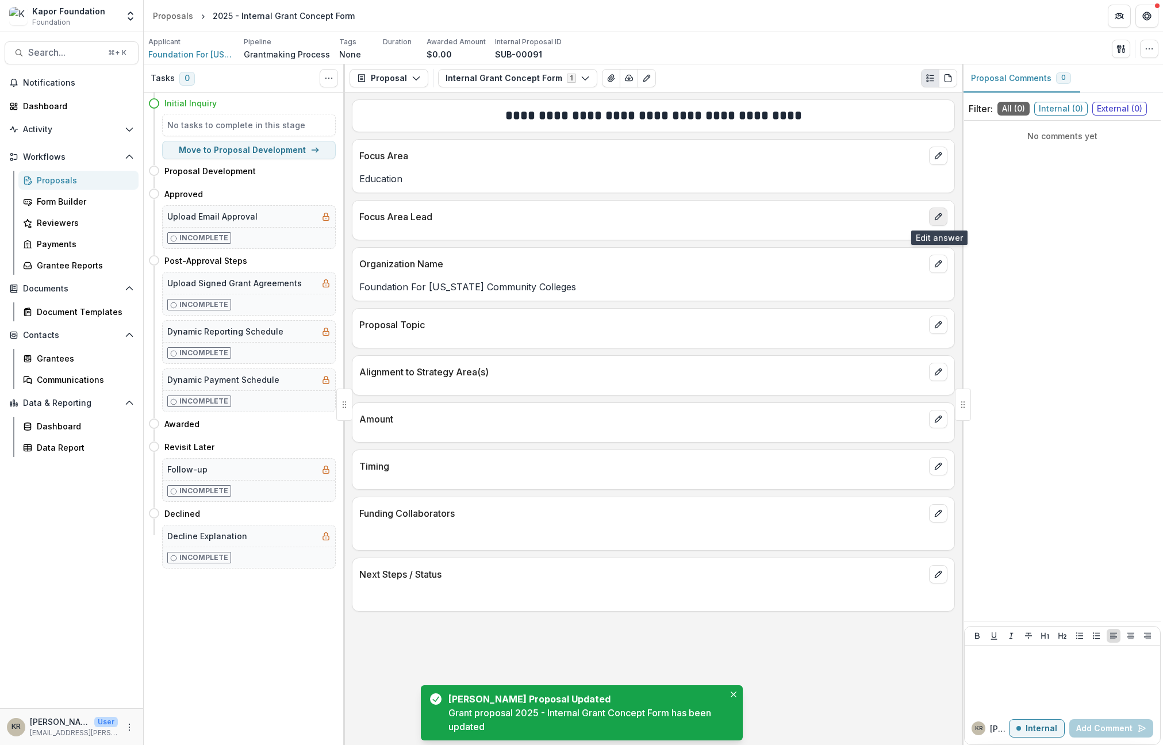 This screenshot has height=745, width=1163. I want to click on h4: Proposal Development, so click(210, 171).